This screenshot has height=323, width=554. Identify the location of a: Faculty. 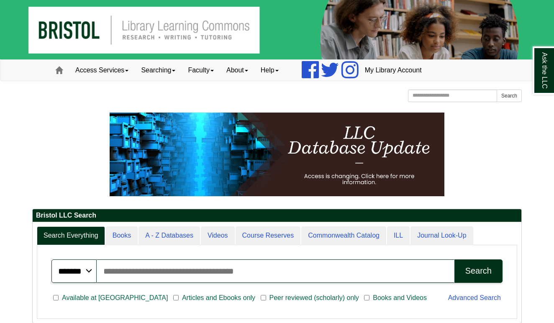
(201, 70).